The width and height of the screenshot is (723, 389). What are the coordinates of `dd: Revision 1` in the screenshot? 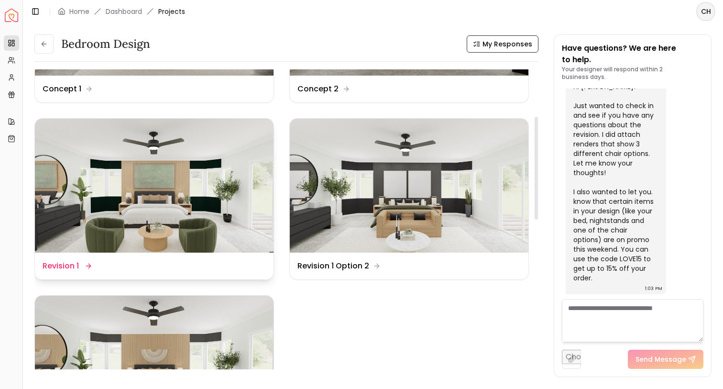 It's located at (61, 266).